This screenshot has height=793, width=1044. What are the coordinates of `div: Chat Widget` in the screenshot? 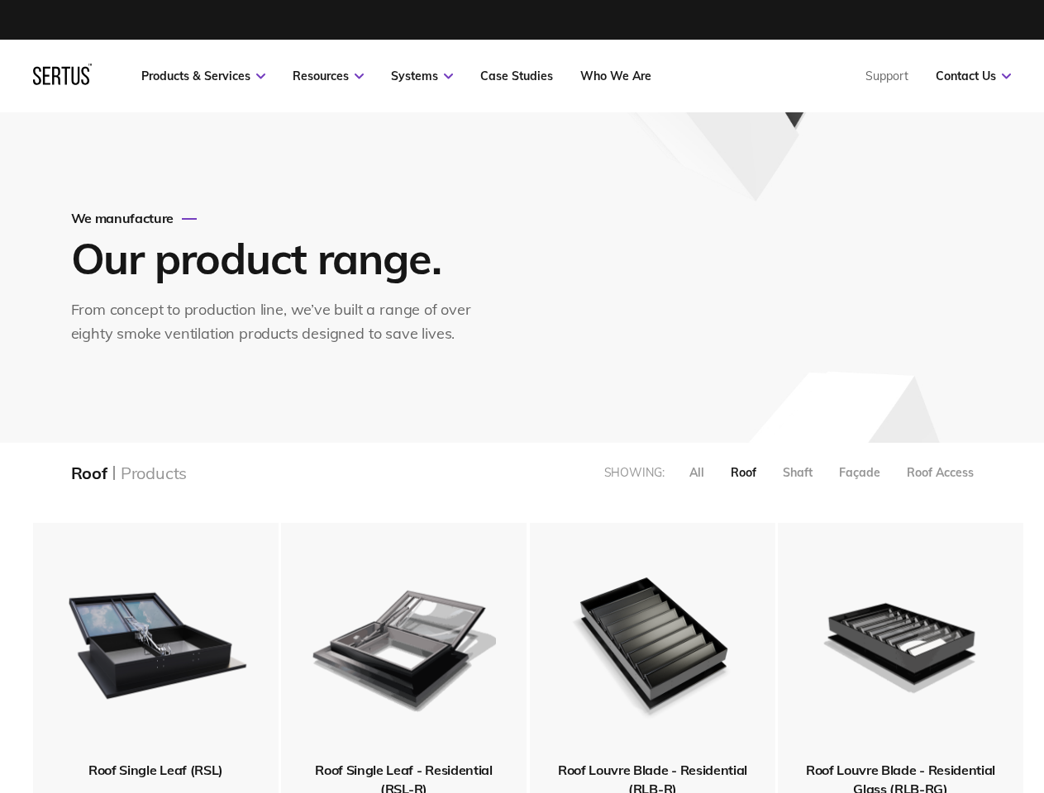 It's located at (895, 698).